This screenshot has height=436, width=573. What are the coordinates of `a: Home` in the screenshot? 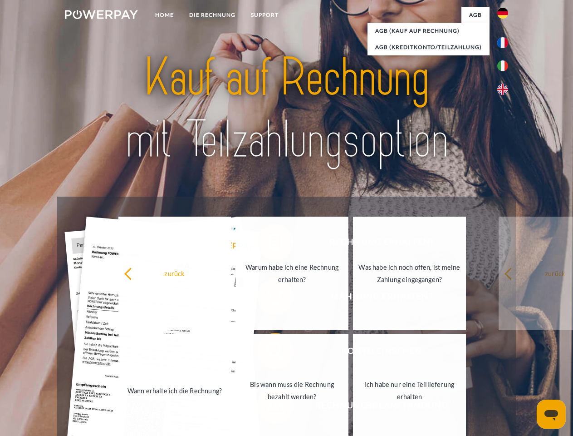 It's located at (164, 15).